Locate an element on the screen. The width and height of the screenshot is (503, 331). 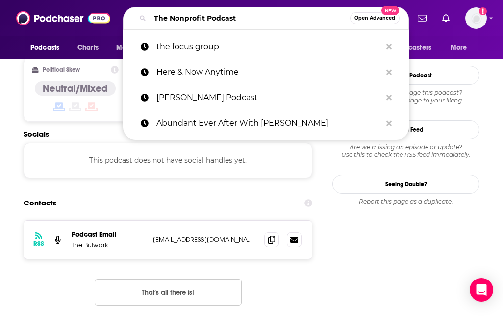
img: Podchaser - Follow, Share and Rate Podcasts is located at coordinates (63, 18).